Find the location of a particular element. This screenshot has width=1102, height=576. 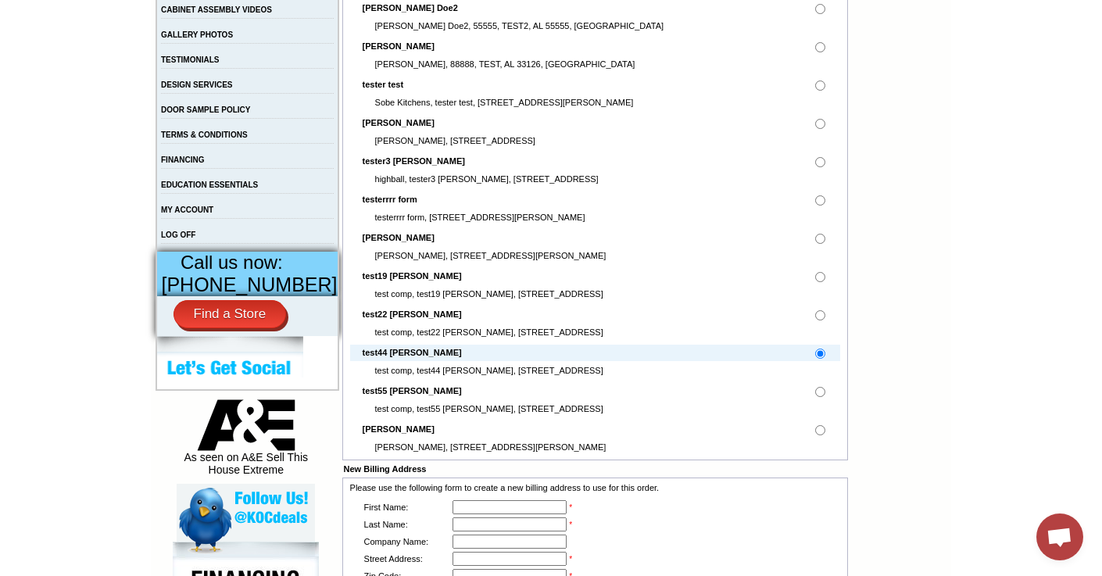

a: LOG OFF is located at coordinates (178, 234).